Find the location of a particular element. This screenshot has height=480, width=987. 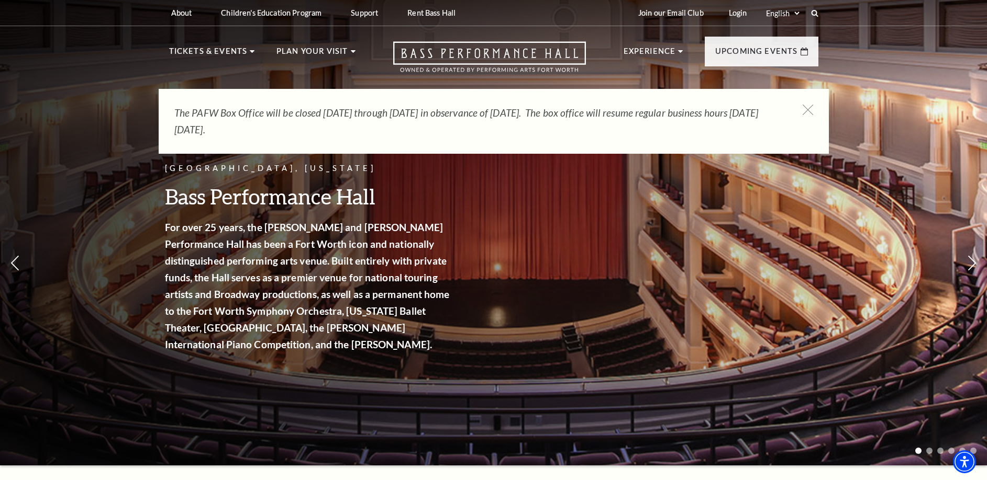

p: Experience is located at coordinates (650, 54).